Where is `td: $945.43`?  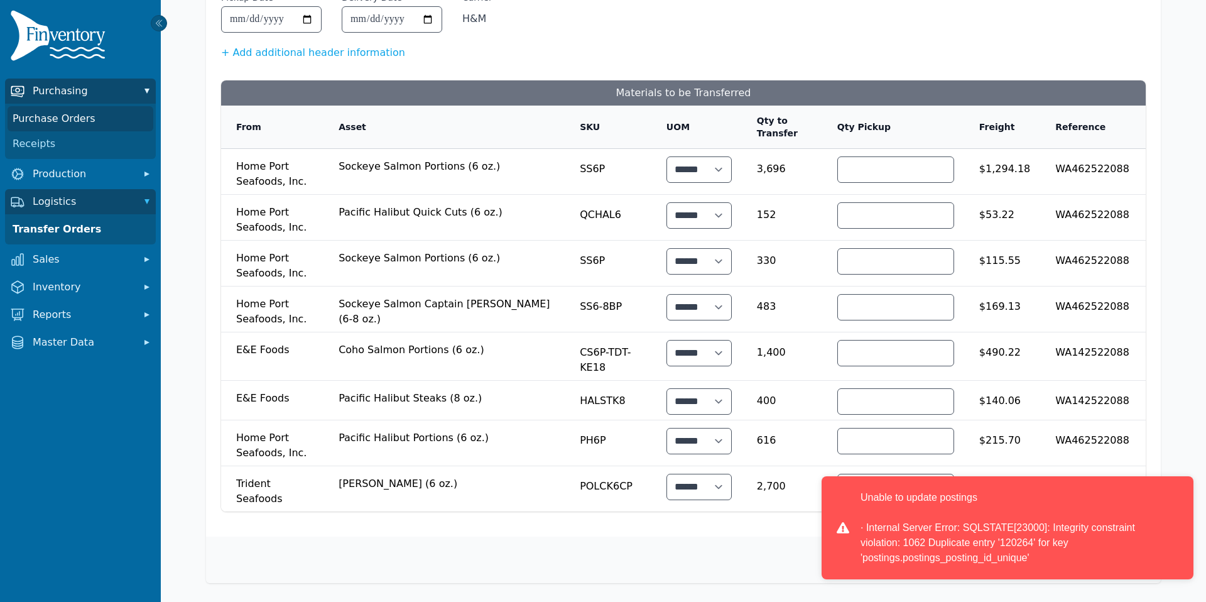
td: $945.43 is located at coordinates (1002, 489).